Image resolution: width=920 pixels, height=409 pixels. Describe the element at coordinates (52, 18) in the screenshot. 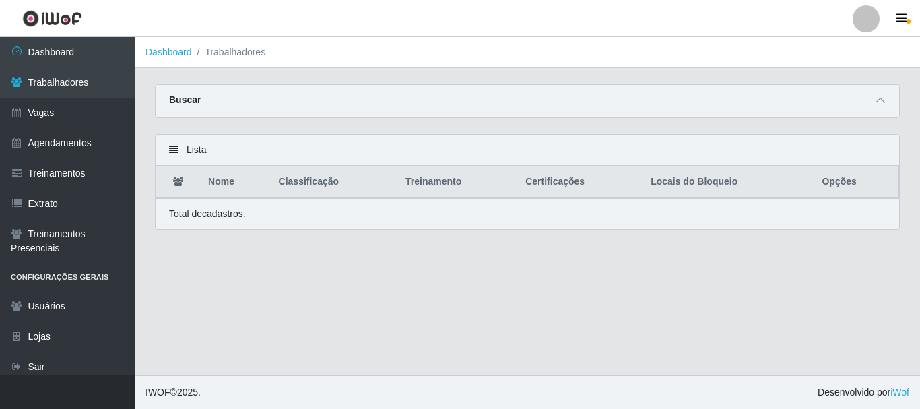

I see `img: CoreUI Logo` at that location.